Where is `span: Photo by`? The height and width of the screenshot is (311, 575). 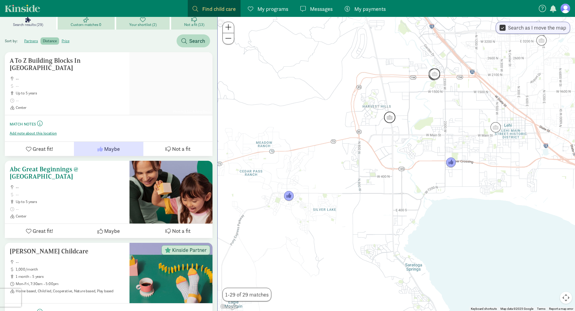
span: Photo by is located at coordinates (192, 111).